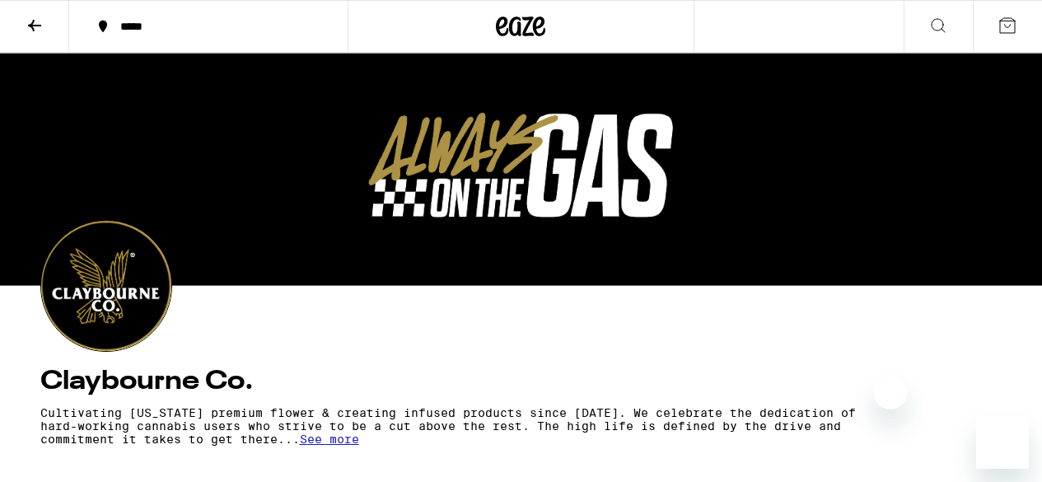 This screenshot has height=482, width=1042. I want to click on img: Claybourne Co. logo, so click(106, 286).